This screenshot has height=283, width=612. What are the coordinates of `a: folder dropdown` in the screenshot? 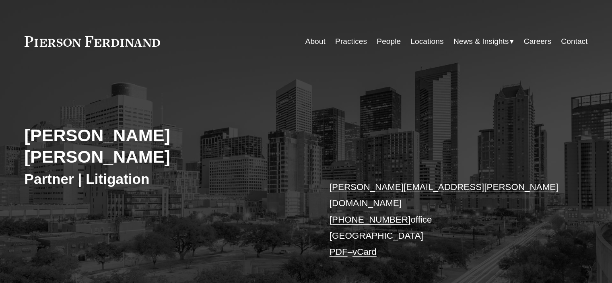 It's located at (484, 41).